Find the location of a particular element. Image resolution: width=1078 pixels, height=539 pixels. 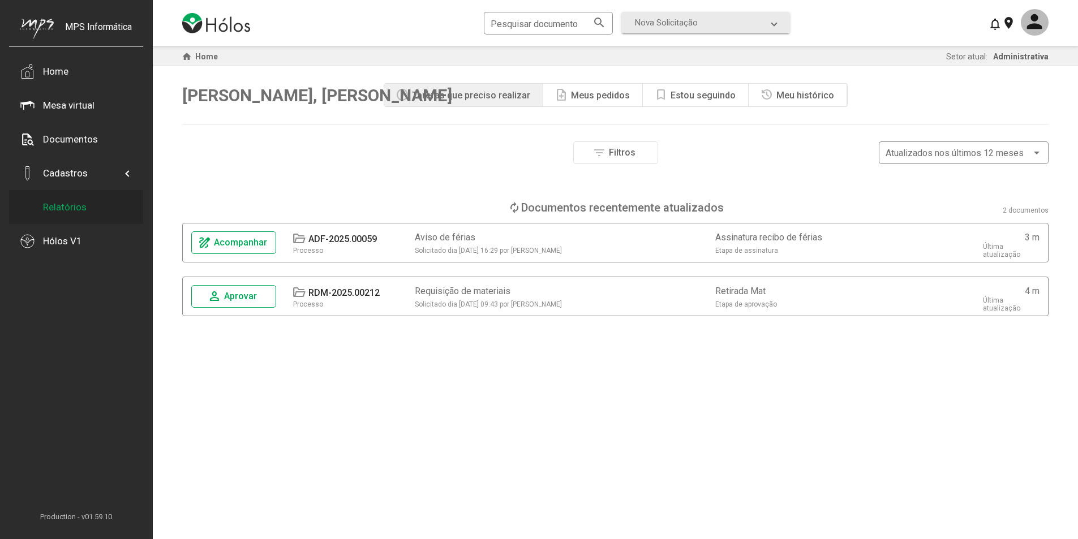

span: Production - v01.59.10 is located at coordinates (76, 517).